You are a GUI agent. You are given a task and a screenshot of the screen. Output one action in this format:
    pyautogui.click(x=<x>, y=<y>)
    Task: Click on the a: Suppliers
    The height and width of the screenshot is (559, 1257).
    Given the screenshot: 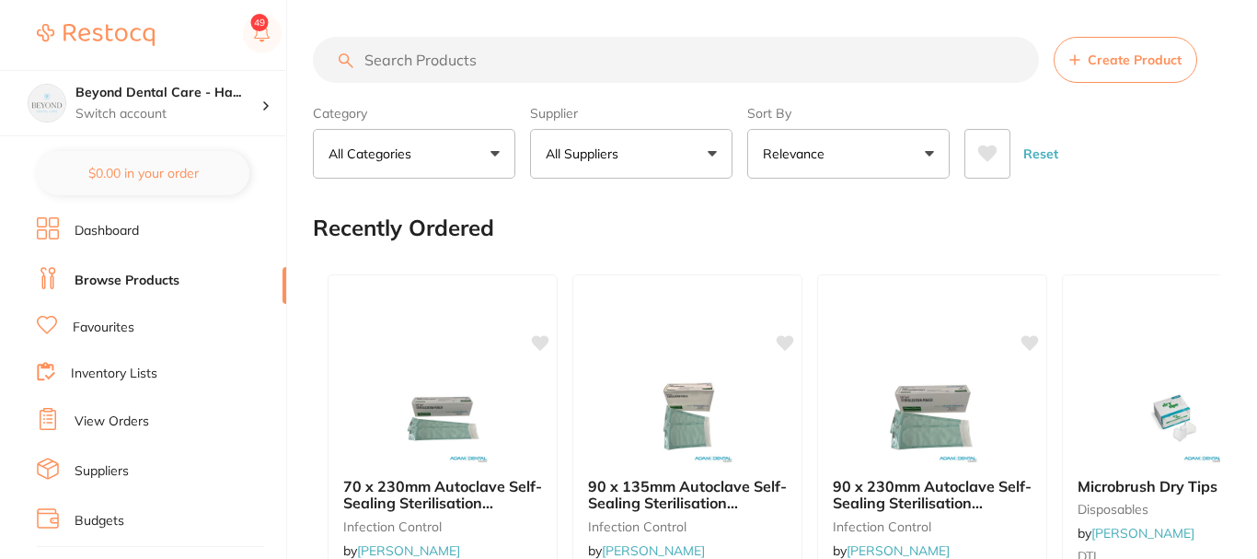 What is the action you would take?
    pyautogui.click(x=101, y=471)
    